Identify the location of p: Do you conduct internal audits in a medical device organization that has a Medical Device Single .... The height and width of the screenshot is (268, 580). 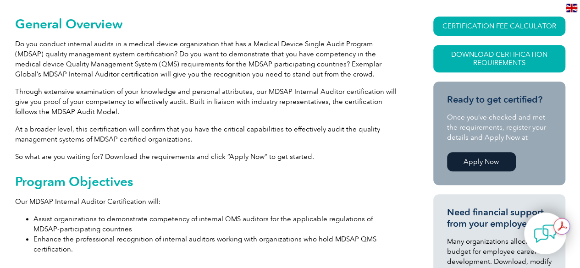
(208, 59).